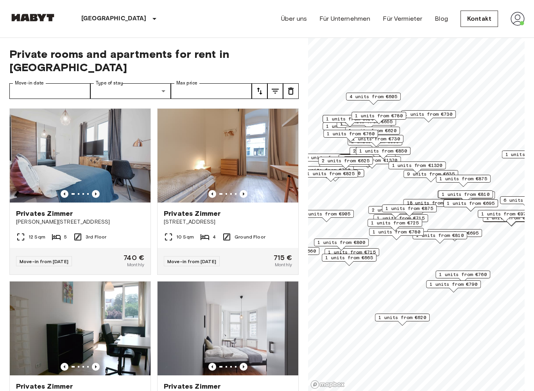  Describe the element at coordinates (109, 83) in the screenshot. I see `label: Type of stay` at that location.